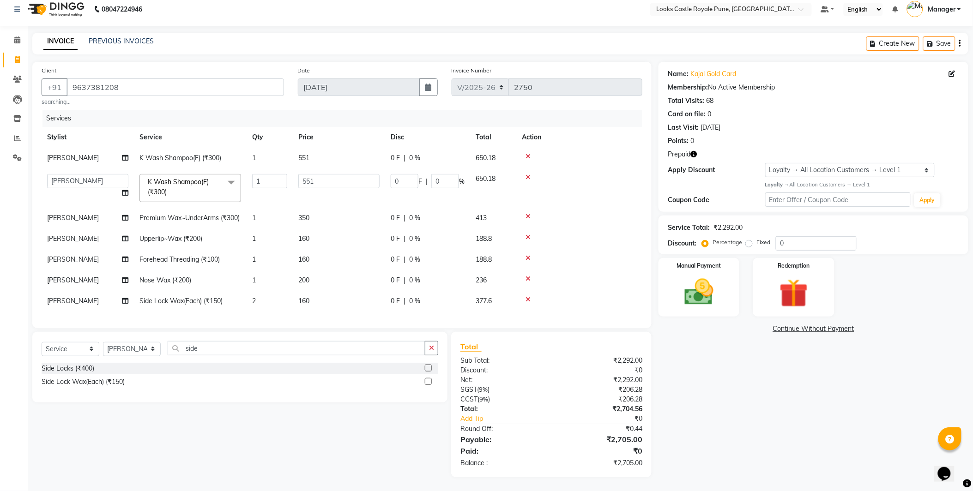  Describe the element at coordinates (493, 137) in the screenshot. I see `th: Total` at that location.